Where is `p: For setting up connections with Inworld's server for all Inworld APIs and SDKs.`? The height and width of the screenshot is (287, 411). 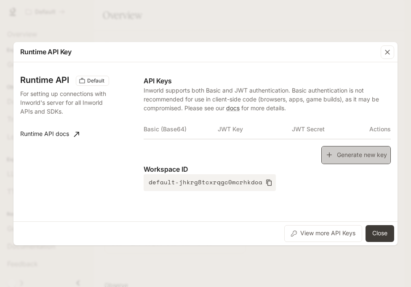
p: For setting up connections with Inworld's server for all Inworld APIs and SDKs. is located at coordinates (64, 102).